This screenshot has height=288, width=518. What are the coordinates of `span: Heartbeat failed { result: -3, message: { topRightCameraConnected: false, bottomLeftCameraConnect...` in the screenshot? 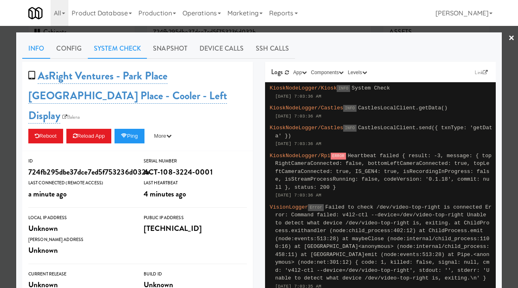 It's located at (383, 171).